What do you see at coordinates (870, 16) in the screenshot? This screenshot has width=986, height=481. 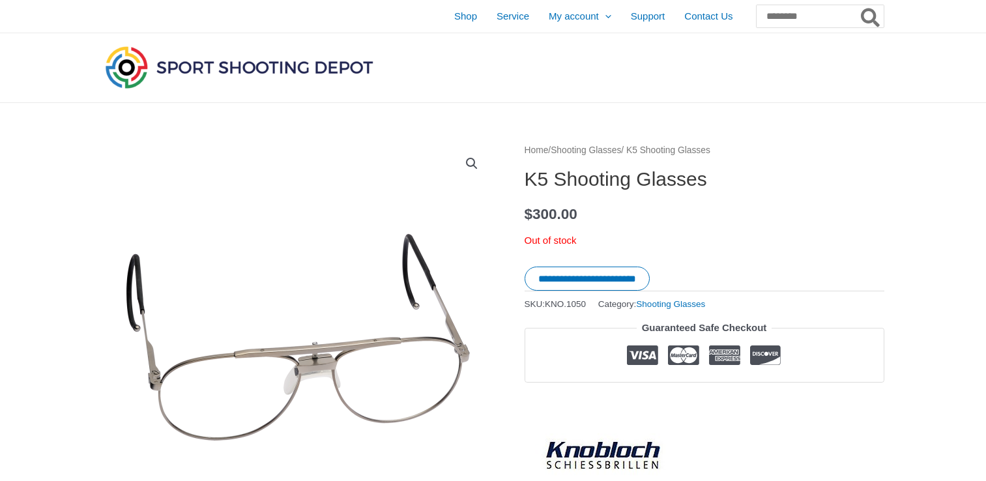 I see `button: Search` at bounding box center [870, 16].